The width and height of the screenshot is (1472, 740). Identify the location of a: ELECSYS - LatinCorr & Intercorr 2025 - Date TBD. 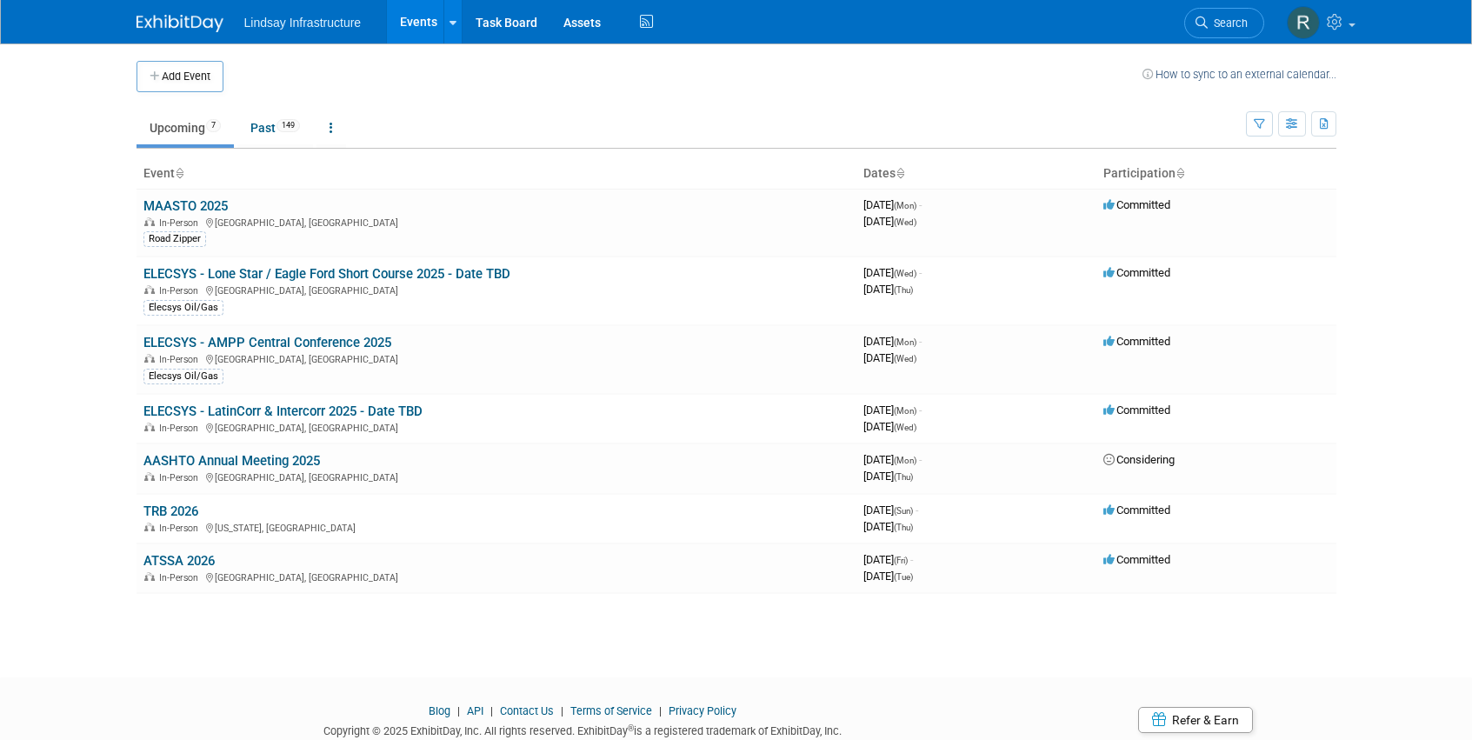
(283, 411).